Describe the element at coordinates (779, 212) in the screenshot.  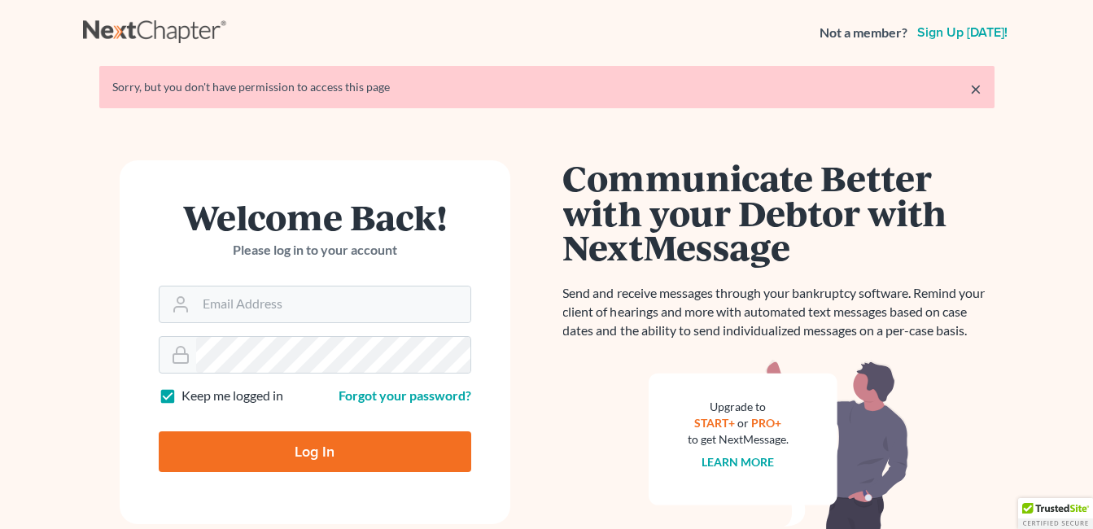
I see `h1: Communicate Better with your Debtor with NextMessage` at that location.